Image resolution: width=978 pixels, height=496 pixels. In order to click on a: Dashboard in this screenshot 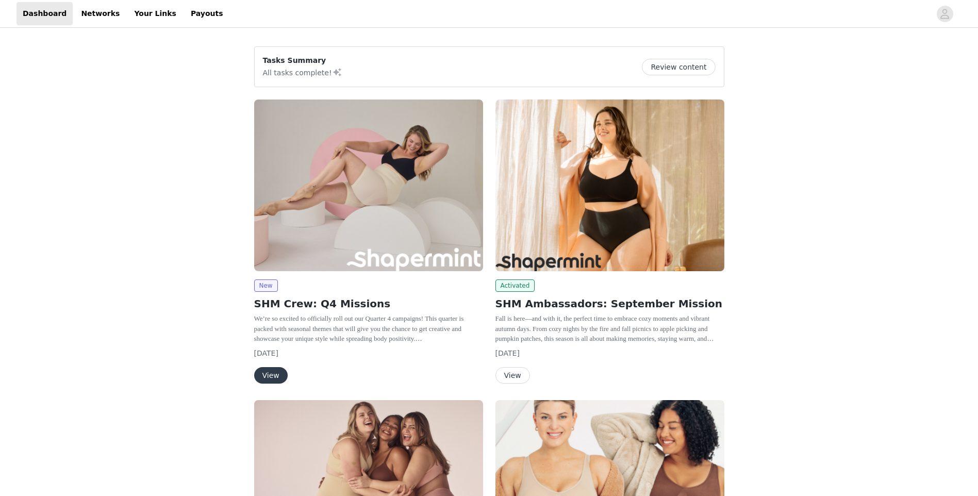, I will do `click(44, 13)`.